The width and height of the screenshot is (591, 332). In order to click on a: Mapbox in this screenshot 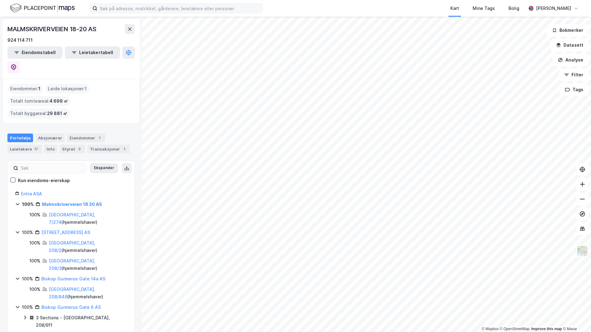, I will do `click(490, 329)`.